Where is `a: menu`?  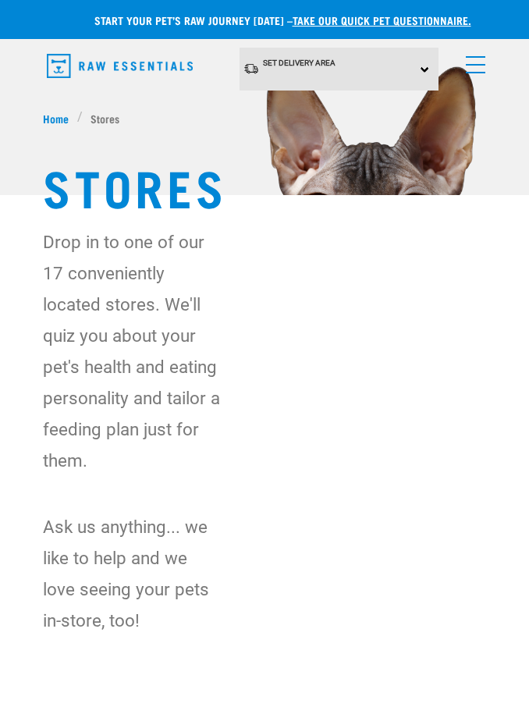 a: menu is located at coordinates (472, 61).